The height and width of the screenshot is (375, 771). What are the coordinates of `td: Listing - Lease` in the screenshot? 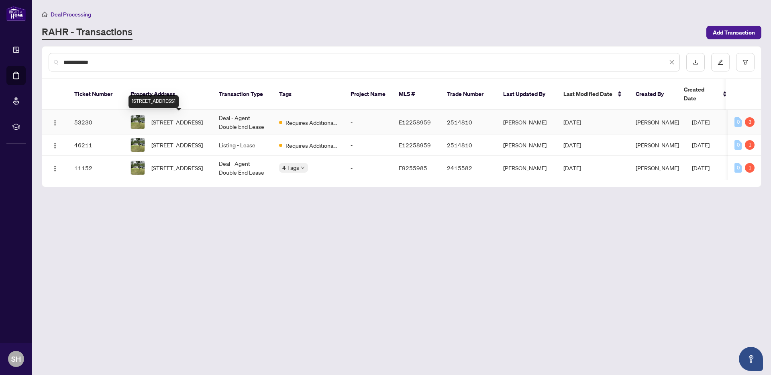 It's located at (242, 145).